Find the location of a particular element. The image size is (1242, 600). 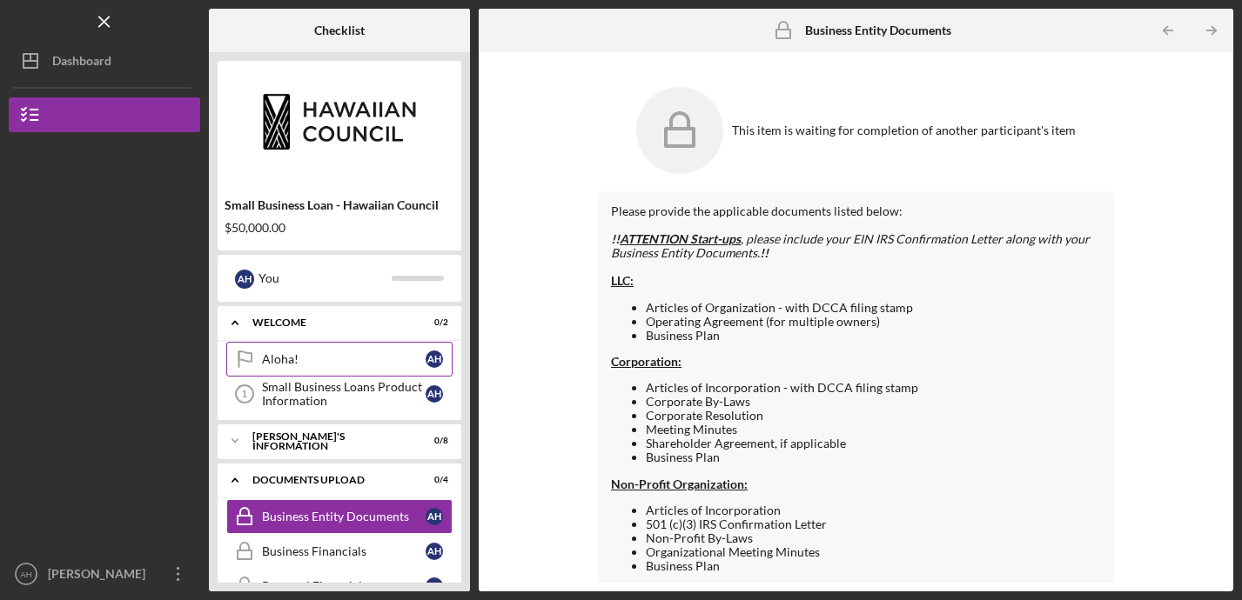

li: Shareholder Agreement, if applicable is located at coordinates (873, 444).